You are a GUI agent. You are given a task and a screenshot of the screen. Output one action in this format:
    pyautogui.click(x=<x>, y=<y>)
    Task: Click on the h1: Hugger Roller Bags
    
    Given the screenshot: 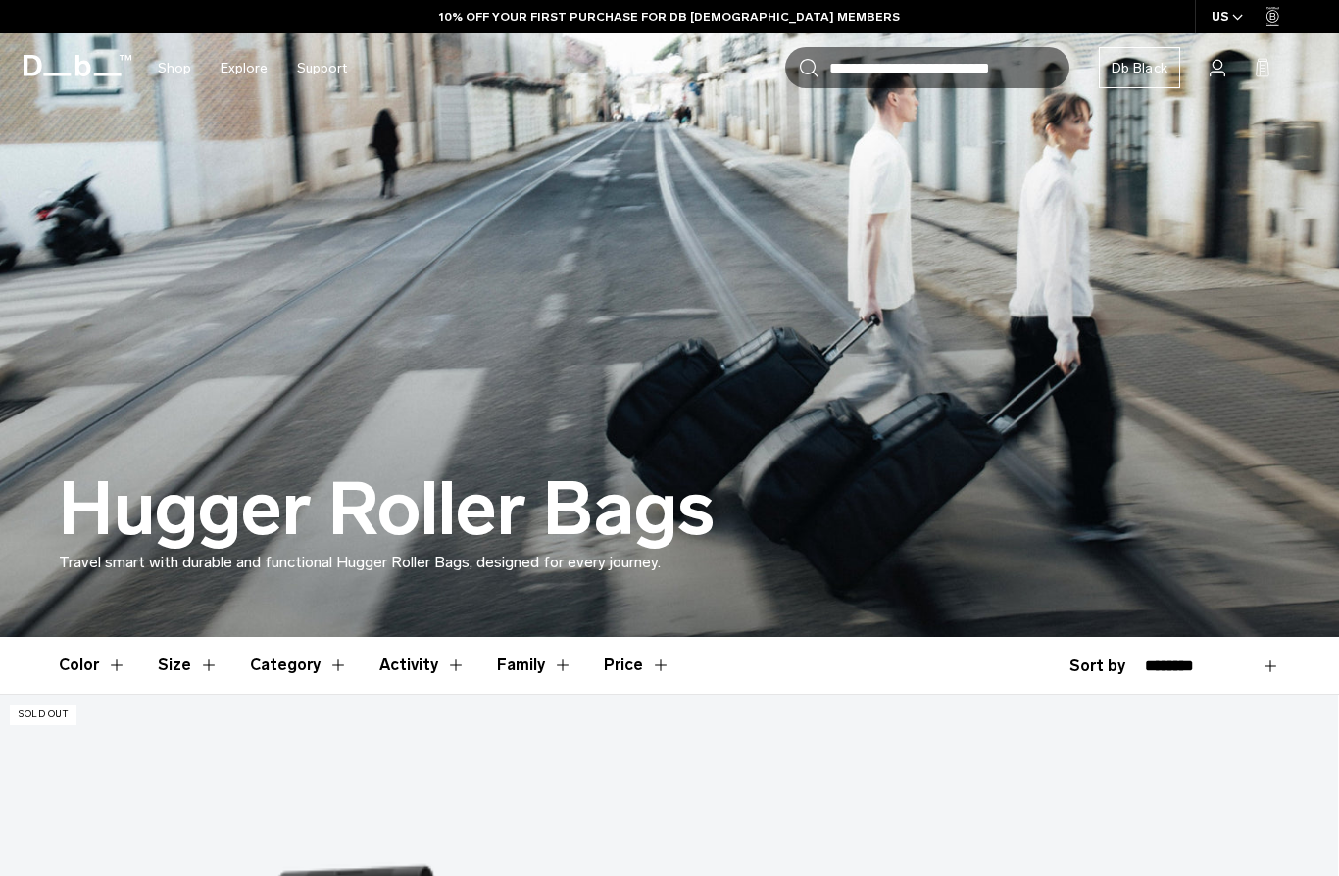 What is the action you would take?
    pyautogui.click(x=386, y=510)
    